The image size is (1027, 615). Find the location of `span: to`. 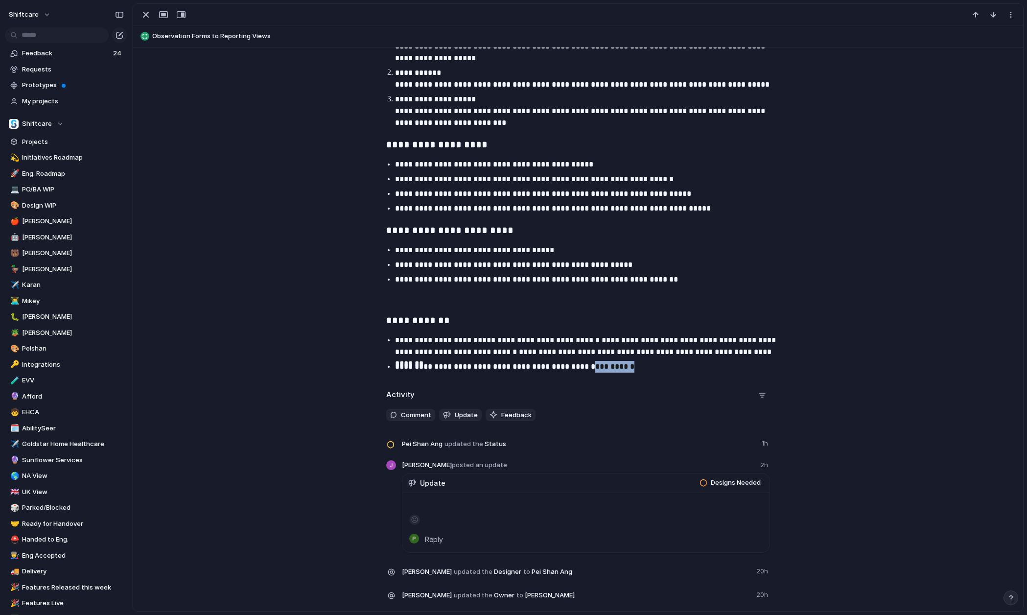

span: to is located at coordinates (520, 595).